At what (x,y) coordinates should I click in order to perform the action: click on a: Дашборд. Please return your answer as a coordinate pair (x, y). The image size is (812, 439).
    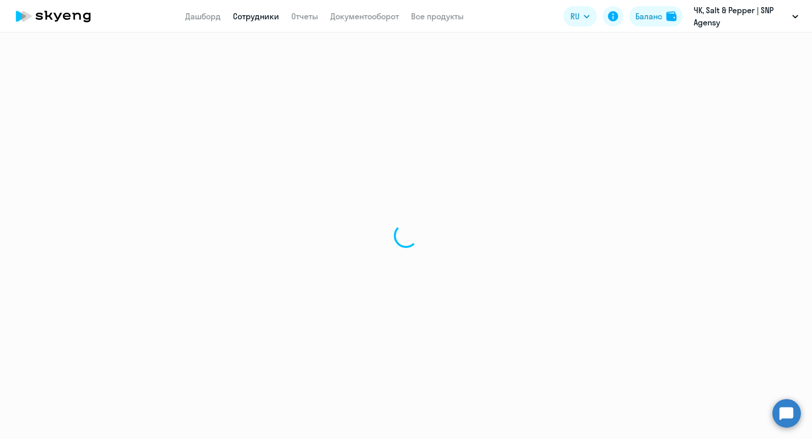
    Looking at the image, I should click on (203, 16).